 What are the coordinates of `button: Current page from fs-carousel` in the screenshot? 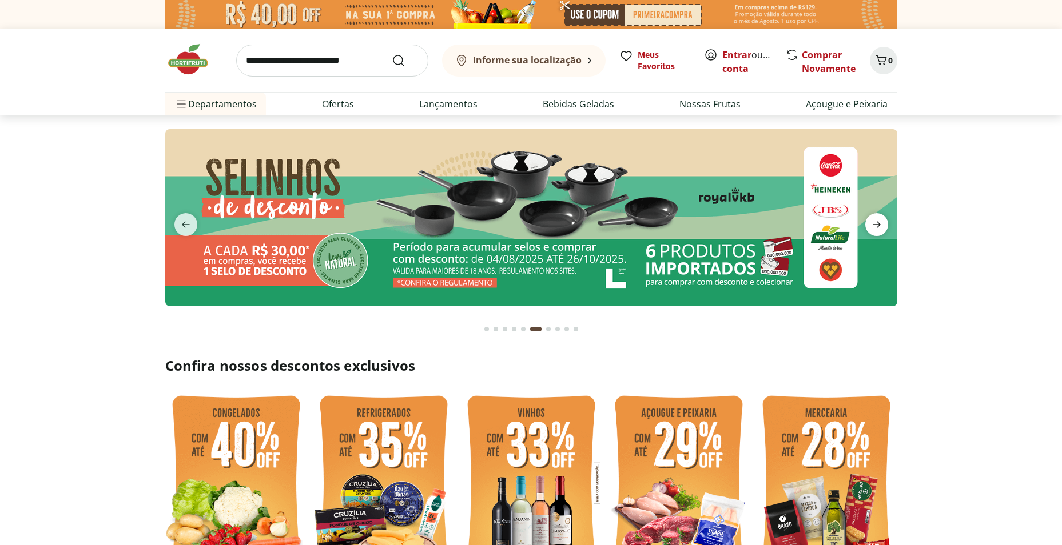 It's located at (536, 329).